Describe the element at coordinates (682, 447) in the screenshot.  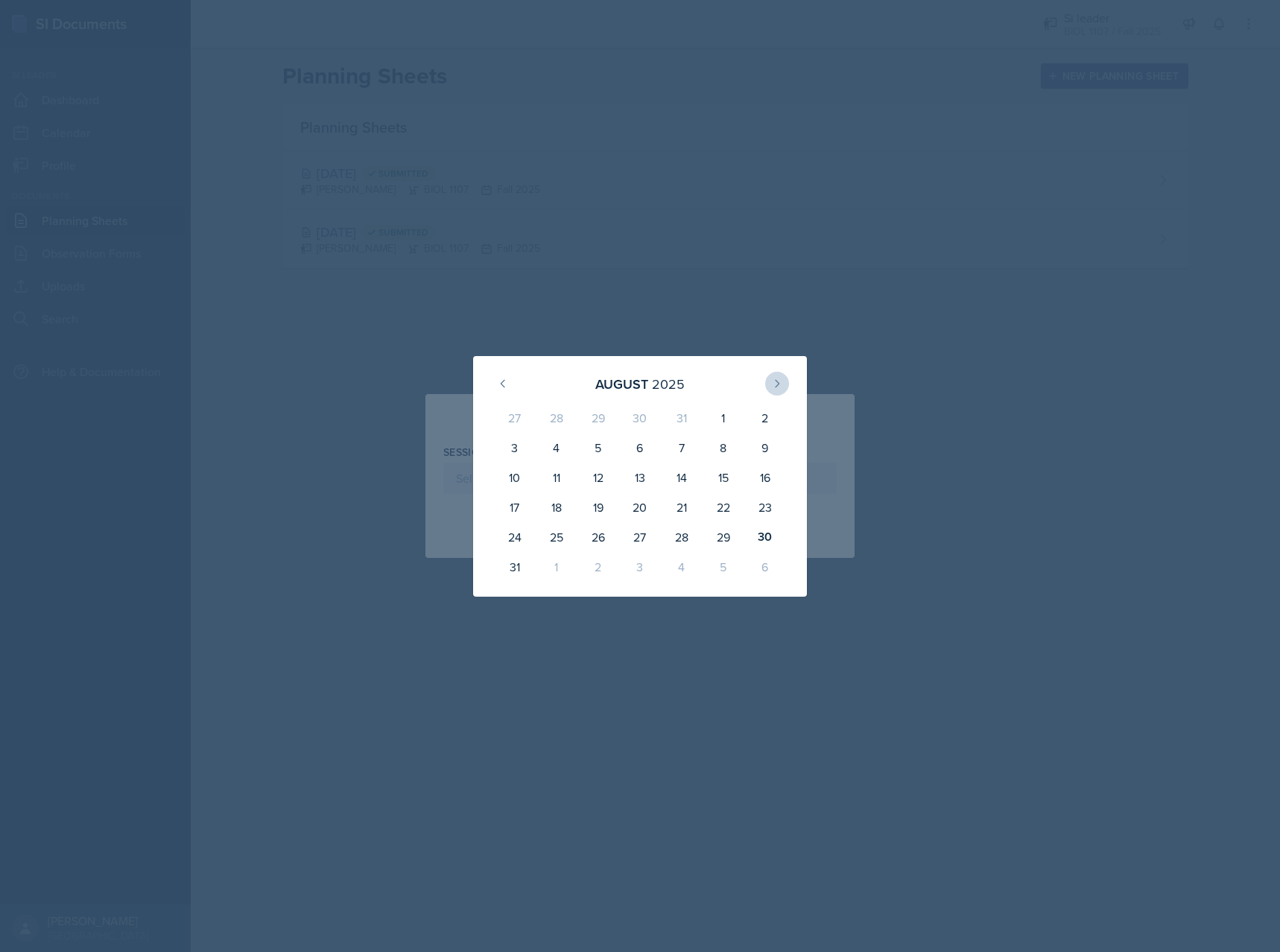
I see `div: 7` at that location.